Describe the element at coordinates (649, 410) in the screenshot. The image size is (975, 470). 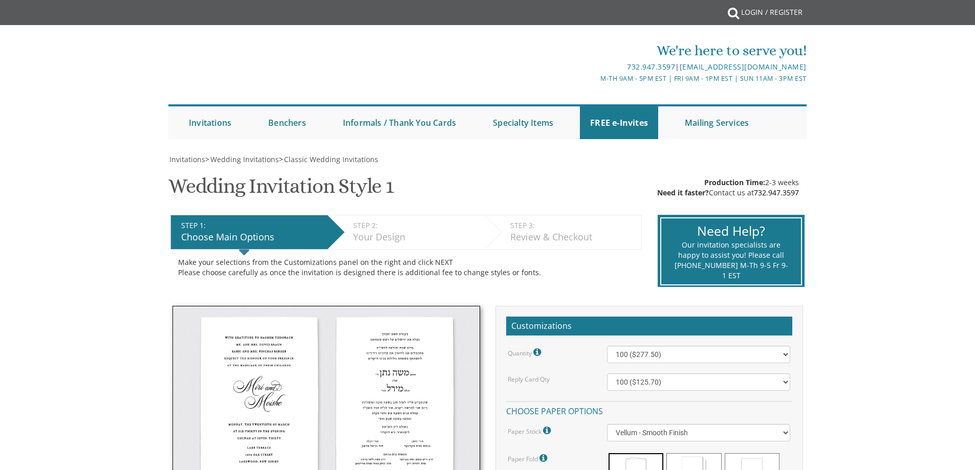
I see `h4: Choose paper options` at that location.